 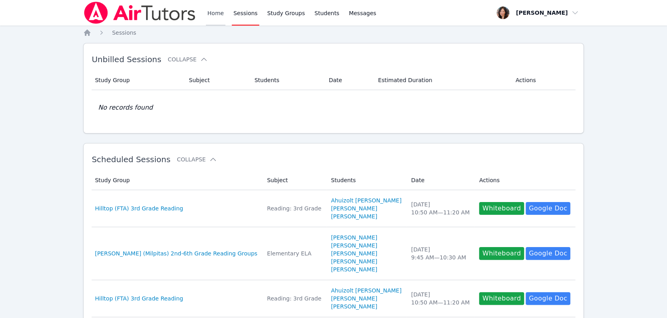 I want to click on div: Elementary ELA, so click(x=294, y=253).